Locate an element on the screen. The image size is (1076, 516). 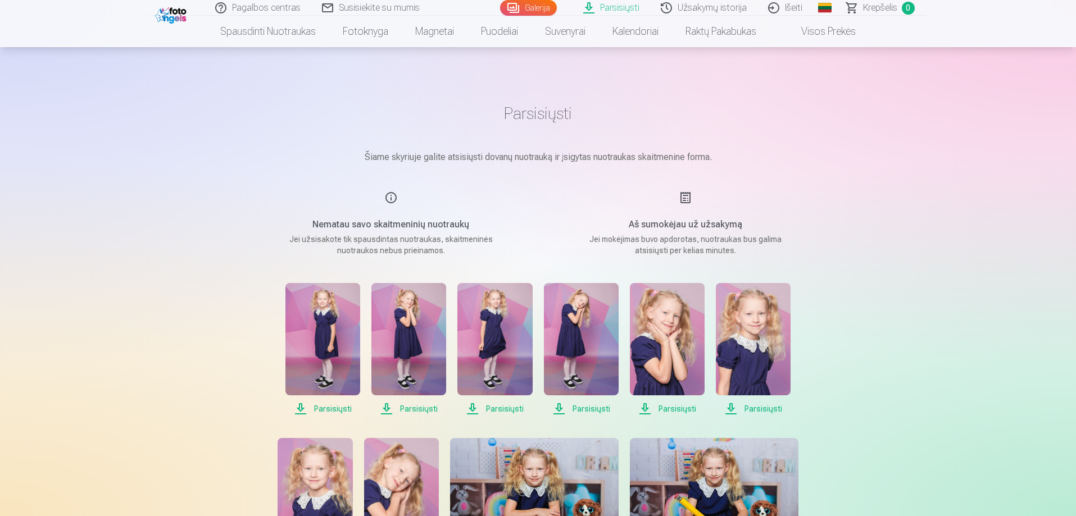
a: Kalendoriai is located at coordinates (636, 31).